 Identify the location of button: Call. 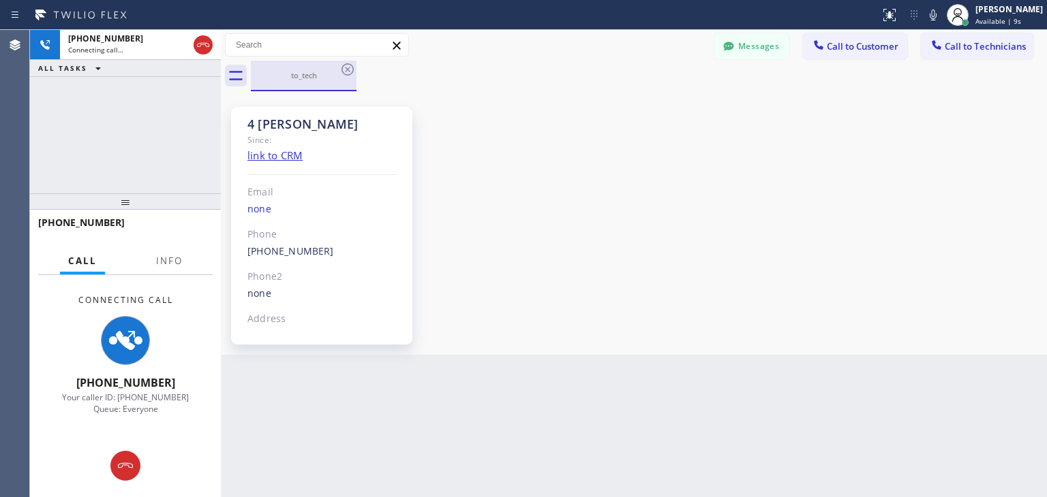
(82, 261).